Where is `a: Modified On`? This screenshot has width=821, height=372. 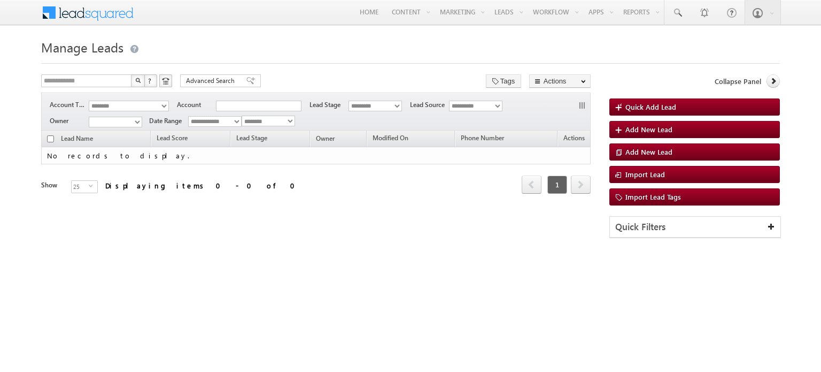
a: Modified On is located at coordinates (390, 139).